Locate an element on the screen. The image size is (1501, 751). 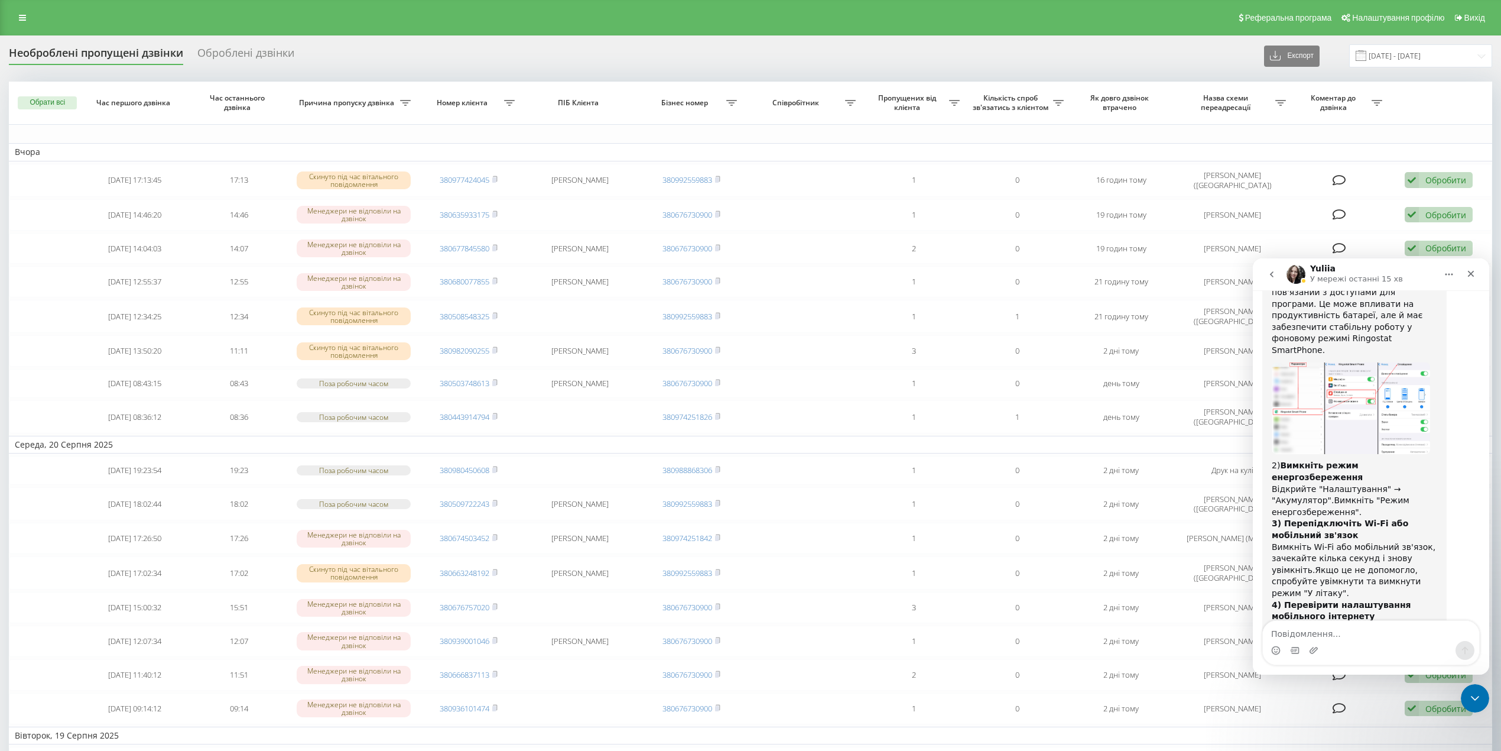
a: 380982090255 is located at coordinates (465, 351).